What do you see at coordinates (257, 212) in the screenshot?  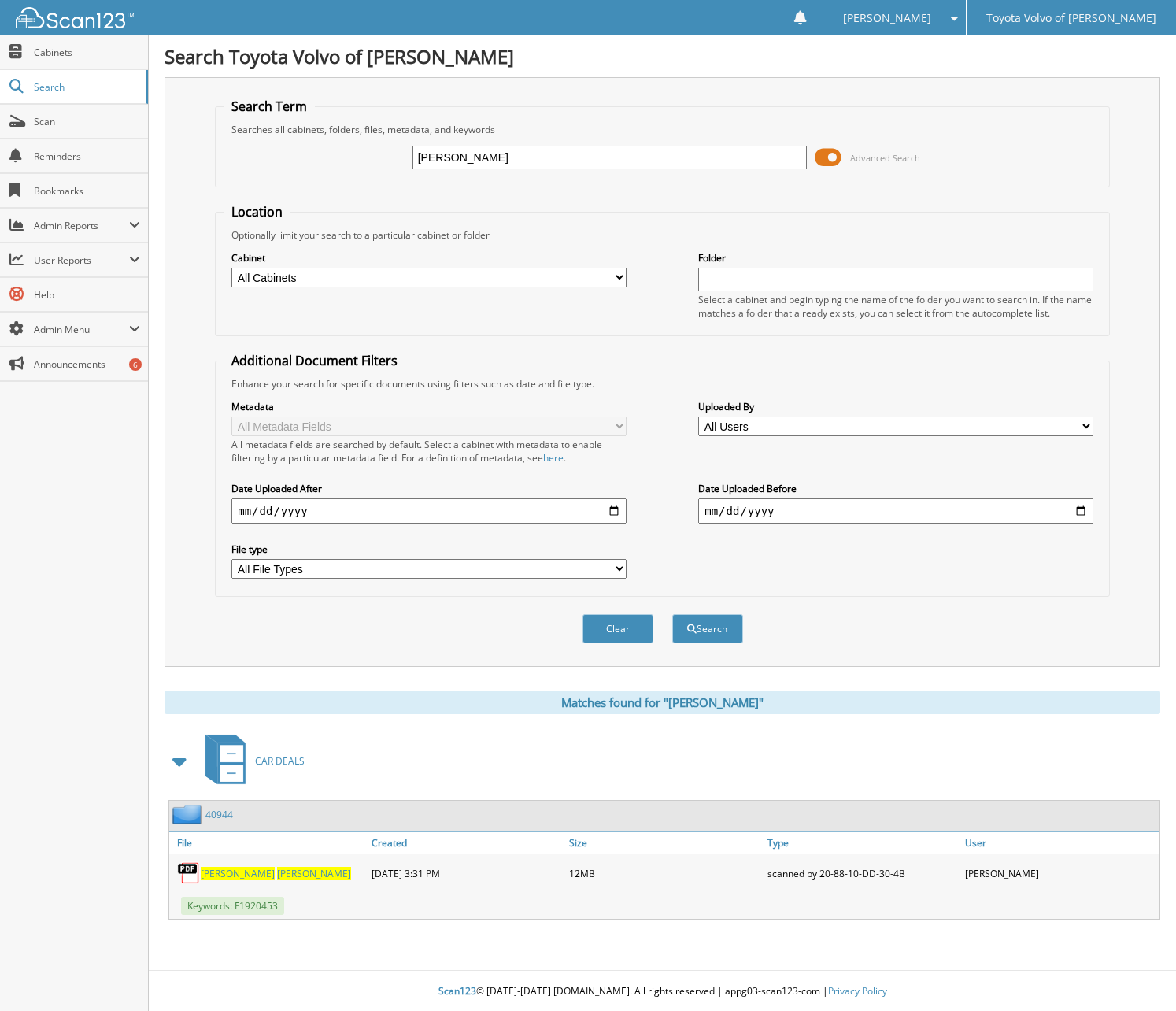 I see `legend: Location` at bounding box center [257, 212].